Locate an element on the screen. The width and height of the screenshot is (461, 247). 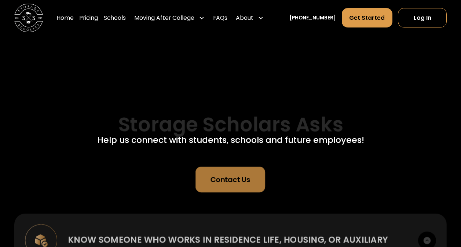
a: FAQs is located at coordinates (220, 18).